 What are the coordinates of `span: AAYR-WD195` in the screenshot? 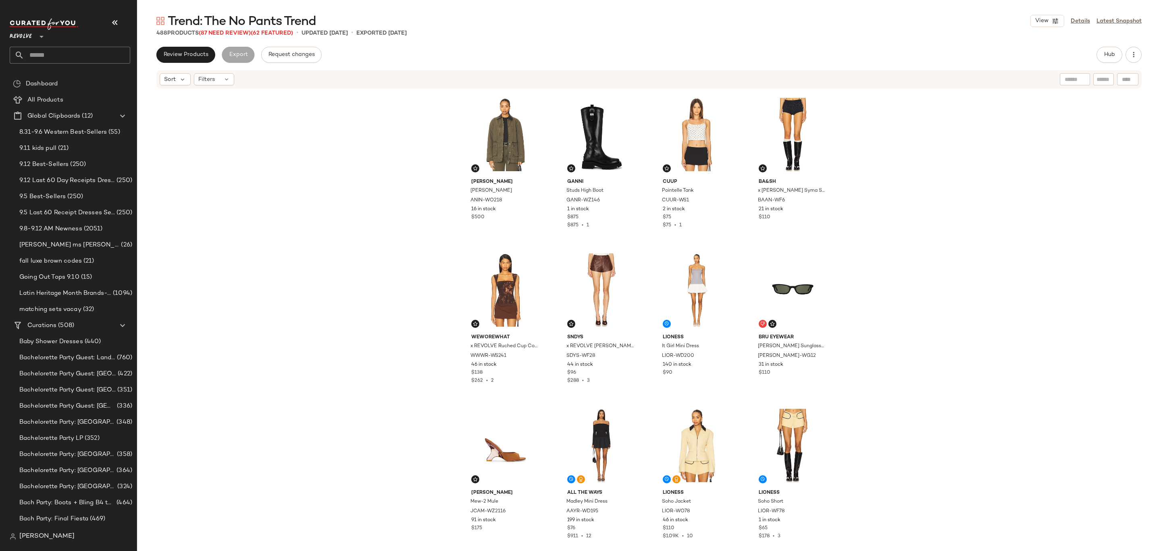 It's located at (582, 512).